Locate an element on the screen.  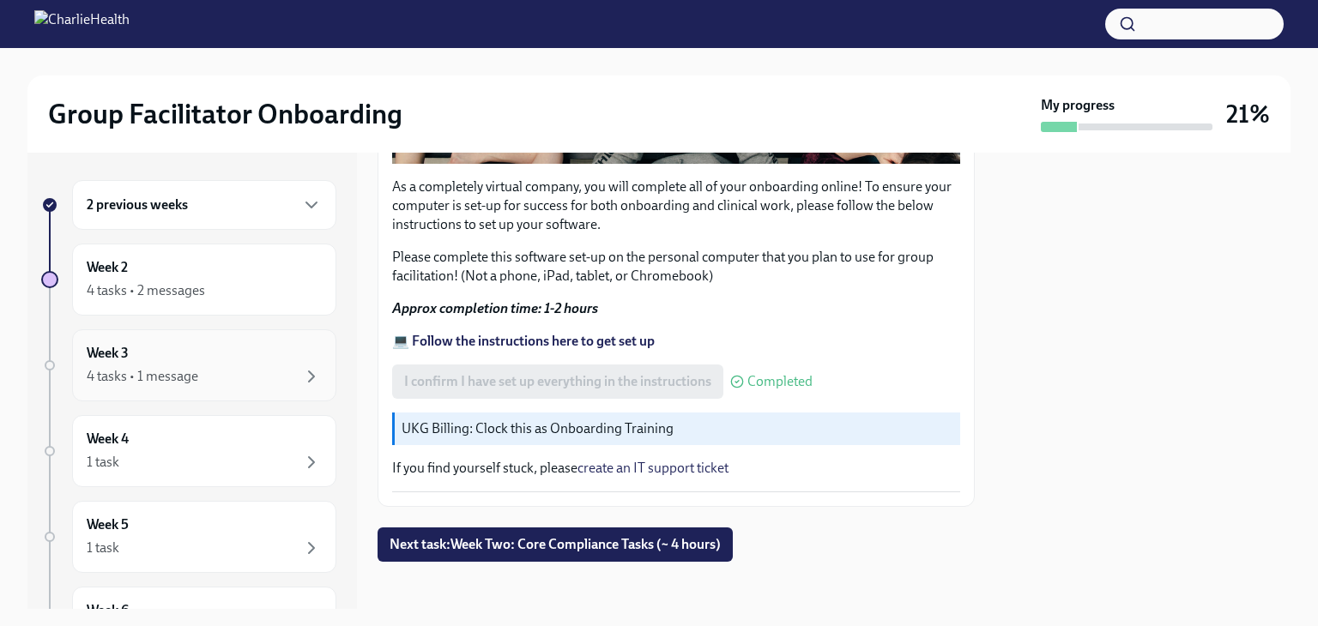
p: As a completely virtual company, you will complete all of your onboarding online! To ensure your ... is located at coordinates (676, 206).